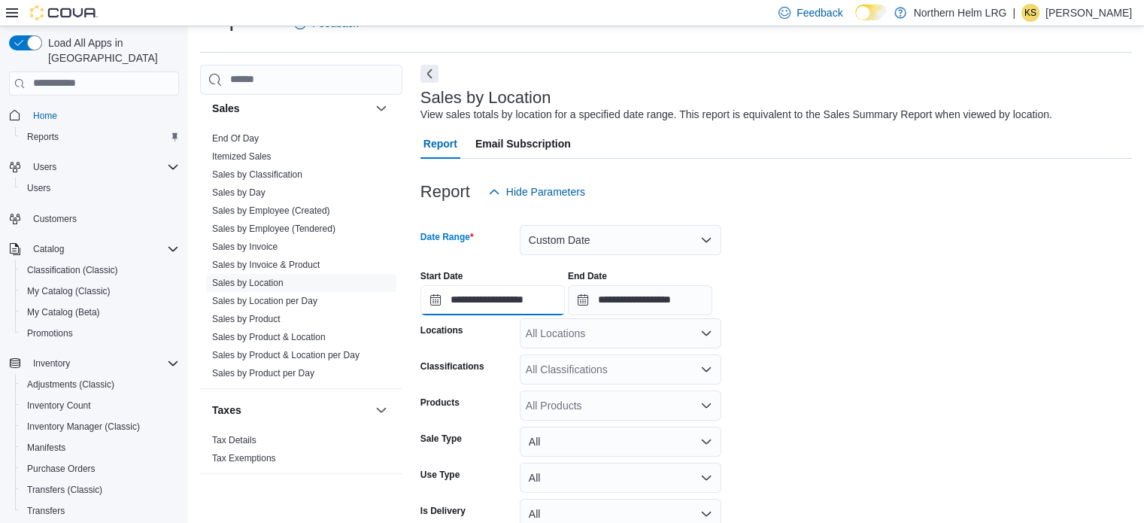 The width and height of the screenshot is (1144, 523). I want to click on span: Sales by Classification, so click(257, 174).